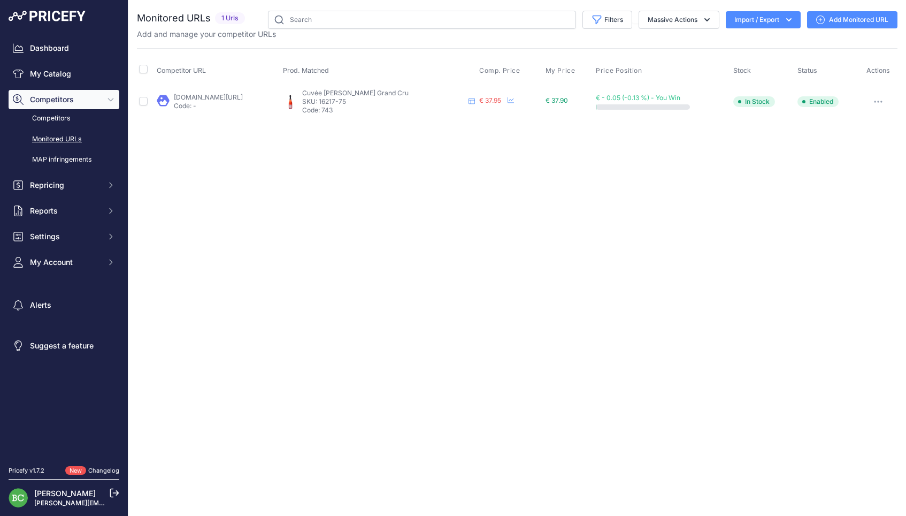 Image resolution: width=906 pixels, height=516 pixels. What do you see at coordinates (65, 185) in the screenshot?
I see `span: Repricing` at bounding box center [65, 185].